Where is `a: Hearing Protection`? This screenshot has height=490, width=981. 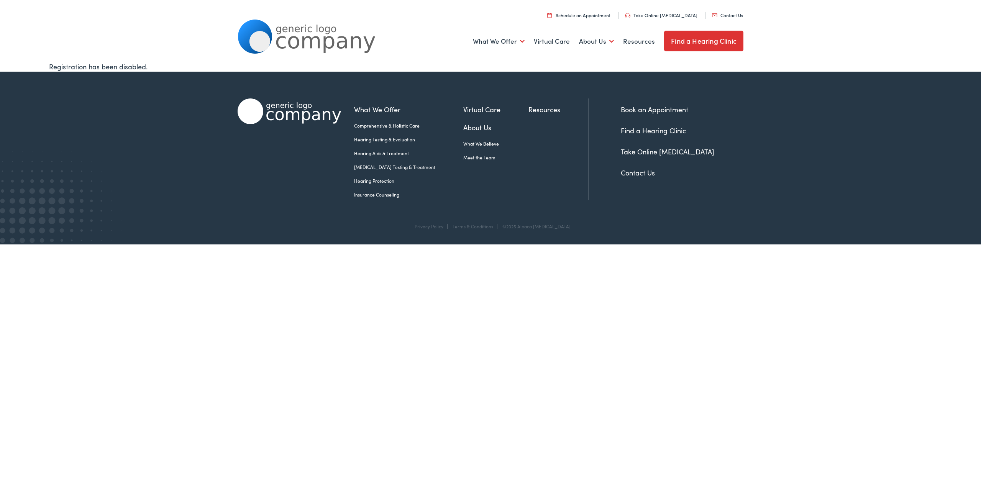
a: Hearing Protection is located at coordinates (409, 181).